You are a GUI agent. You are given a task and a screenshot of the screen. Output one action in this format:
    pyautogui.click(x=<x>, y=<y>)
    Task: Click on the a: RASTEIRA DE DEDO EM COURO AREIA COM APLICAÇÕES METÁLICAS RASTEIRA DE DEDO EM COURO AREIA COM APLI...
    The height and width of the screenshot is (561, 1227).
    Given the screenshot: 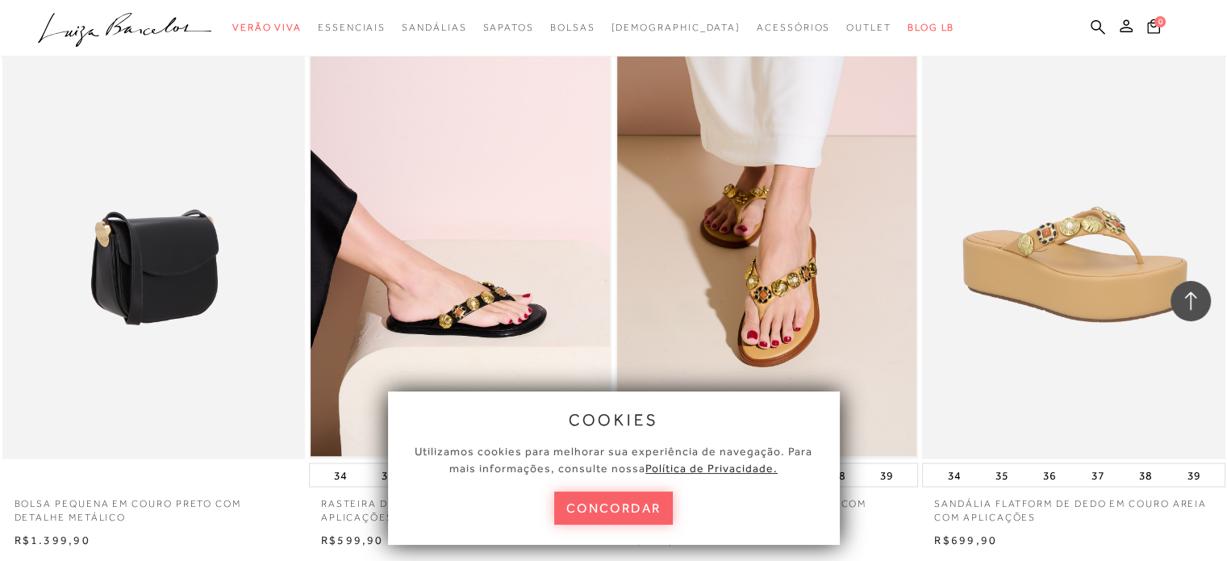 What is the action you would take?
    pyautogui.click(x=766, y=232)
    